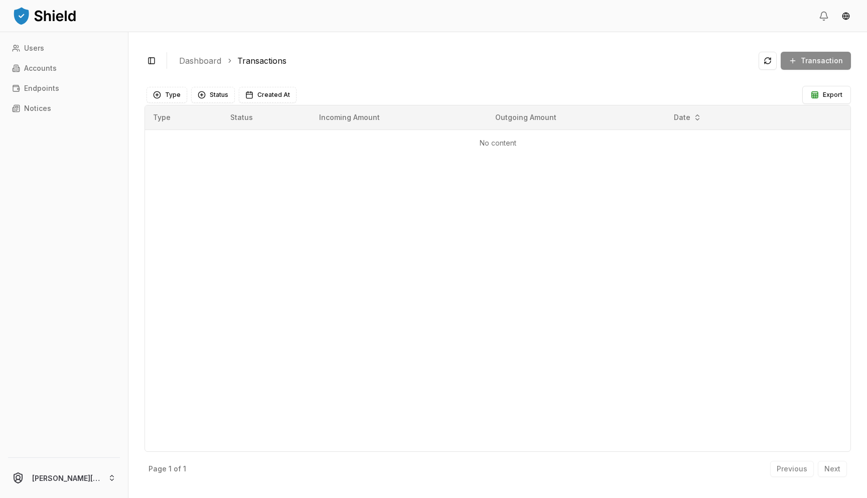 The height and width of the screenshot is (498, 867). Describe the element at coordinates (213, 95) in the screenshot. I see `button: Status` at that location.